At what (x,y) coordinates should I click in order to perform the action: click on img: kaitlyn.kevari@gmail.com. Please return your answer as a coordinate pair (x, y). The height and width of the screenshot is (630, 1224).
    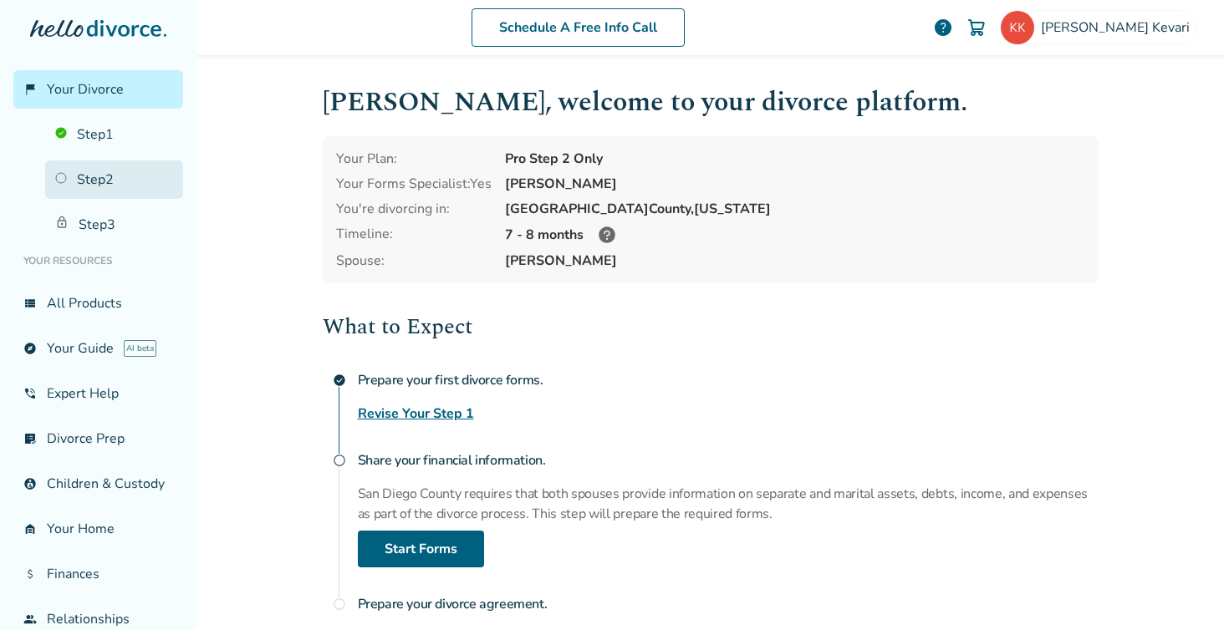
    Looking at the image, I should click on (1017, 28).